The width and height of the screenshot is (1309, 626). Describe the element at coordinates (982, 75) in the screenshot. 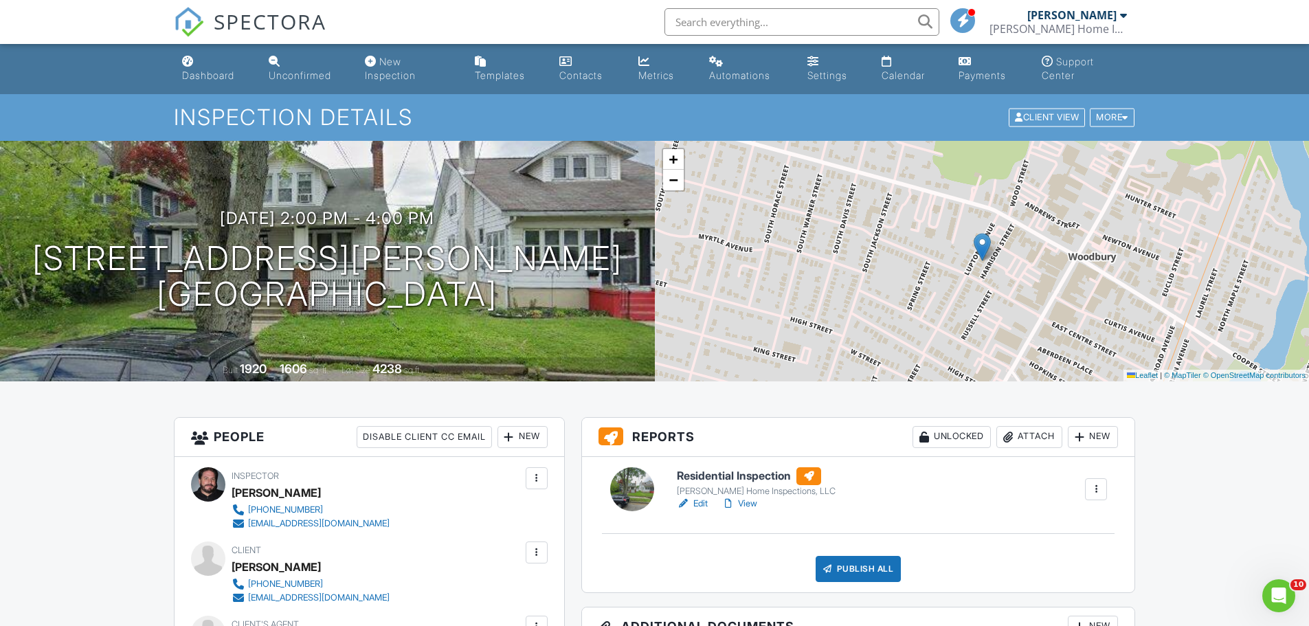

I see `div: Payments` at that location.